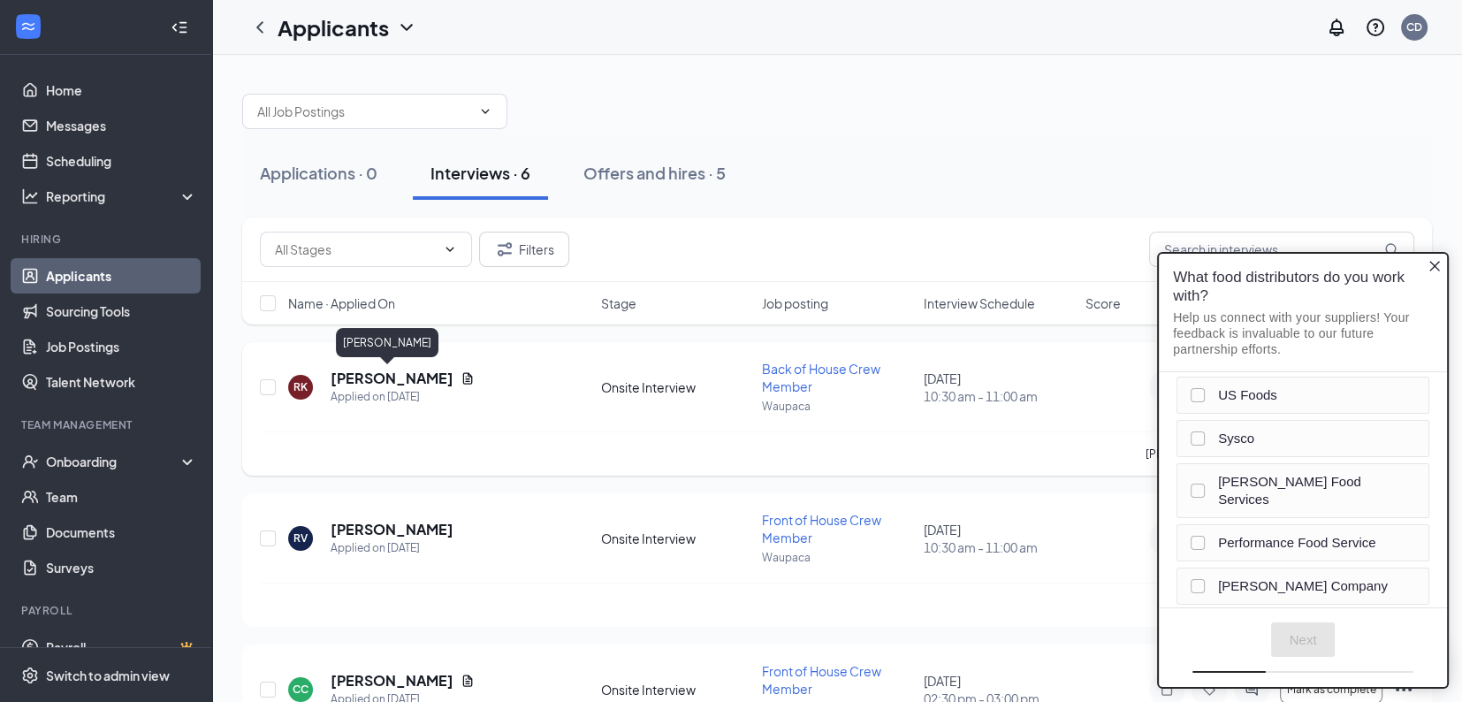 The width and height of the screenshot is (1462, 702). What do you see at coordinates (260, 27) in the screenshot?
I see `svg: ChevronLeft` at bounding box center [260, 27].